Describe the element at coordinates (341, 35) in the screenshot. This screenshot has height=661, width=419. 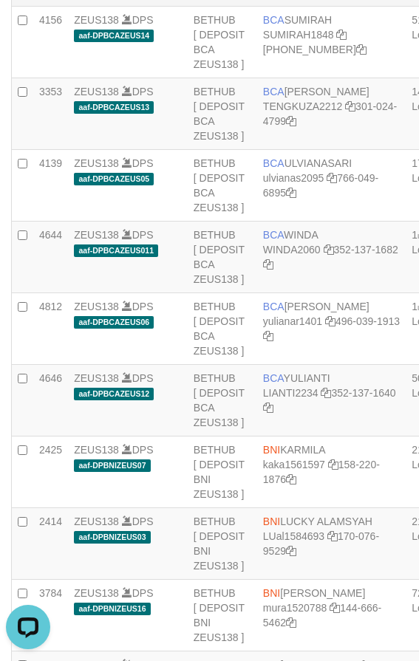
I see `a: Copy SUMIRAH1848 to clipboard` at that location.